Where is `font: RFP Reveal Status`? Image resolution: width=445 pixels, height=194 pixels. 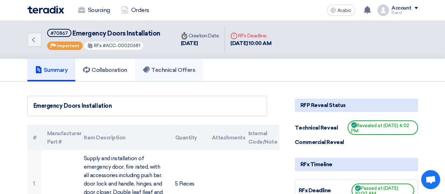
font: RFP Reveal Status is located at coordinates (323, 105).